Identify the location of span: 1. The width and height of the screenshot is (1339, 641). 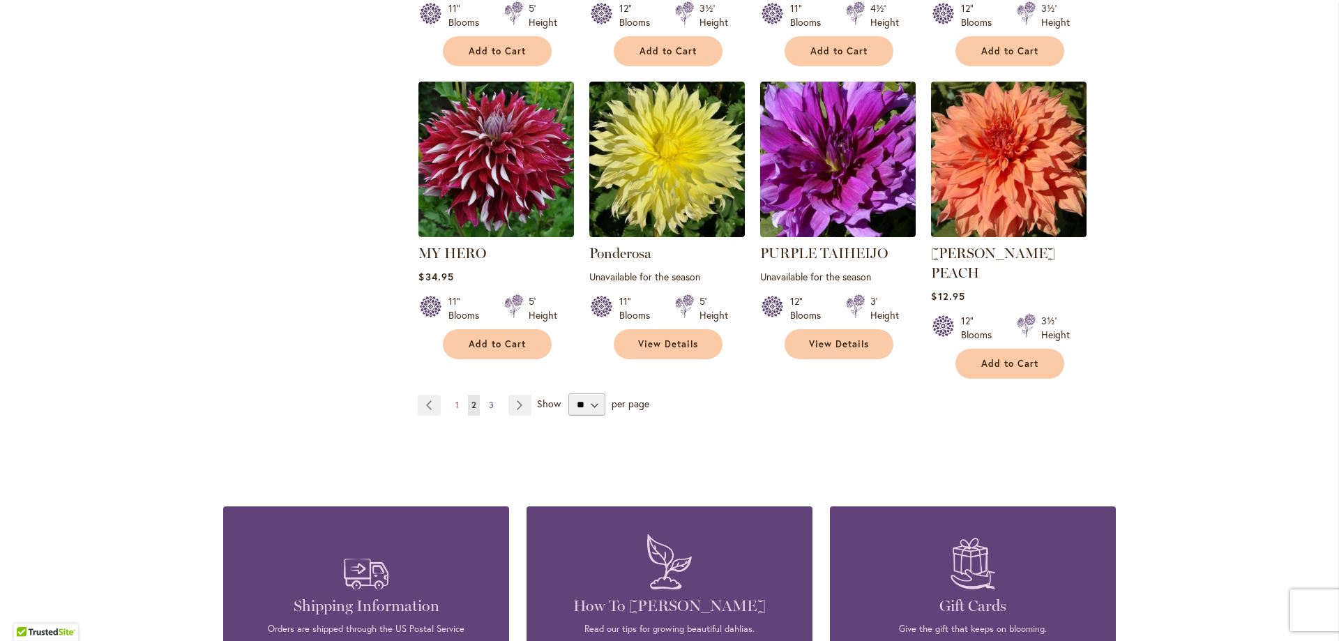
(457, 404).